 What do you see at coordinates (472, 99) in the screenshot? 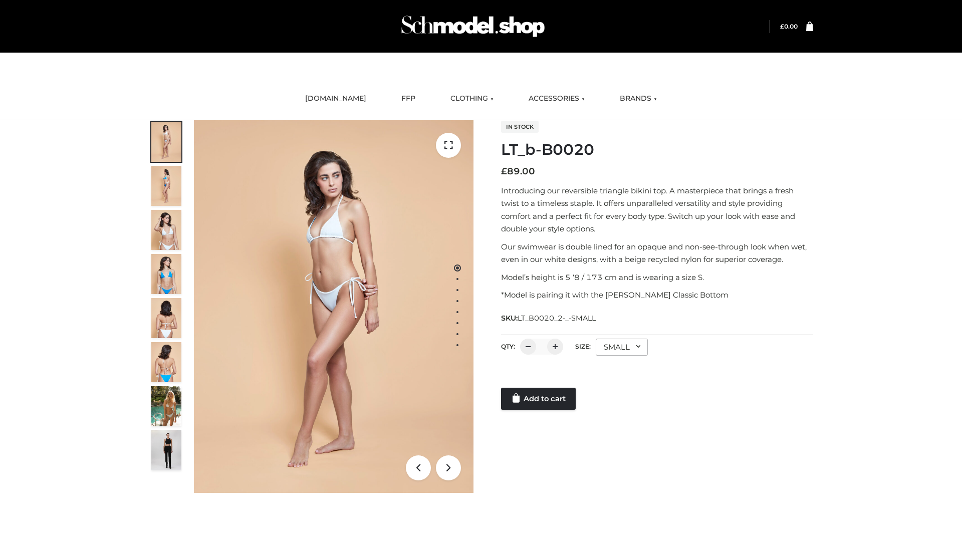
I see `a: CLOTHING` at bounding box center [472, 99].